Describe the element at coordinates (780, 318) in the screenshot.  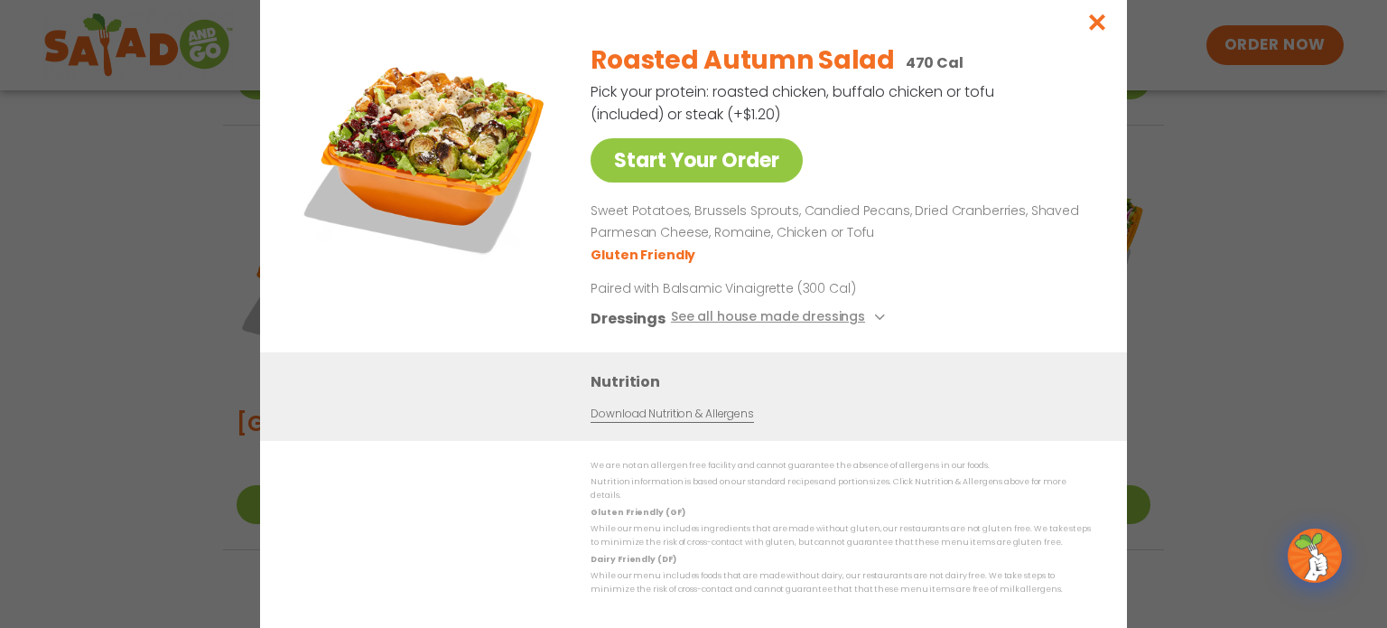
I see `button: See all house made dressings` at that location.